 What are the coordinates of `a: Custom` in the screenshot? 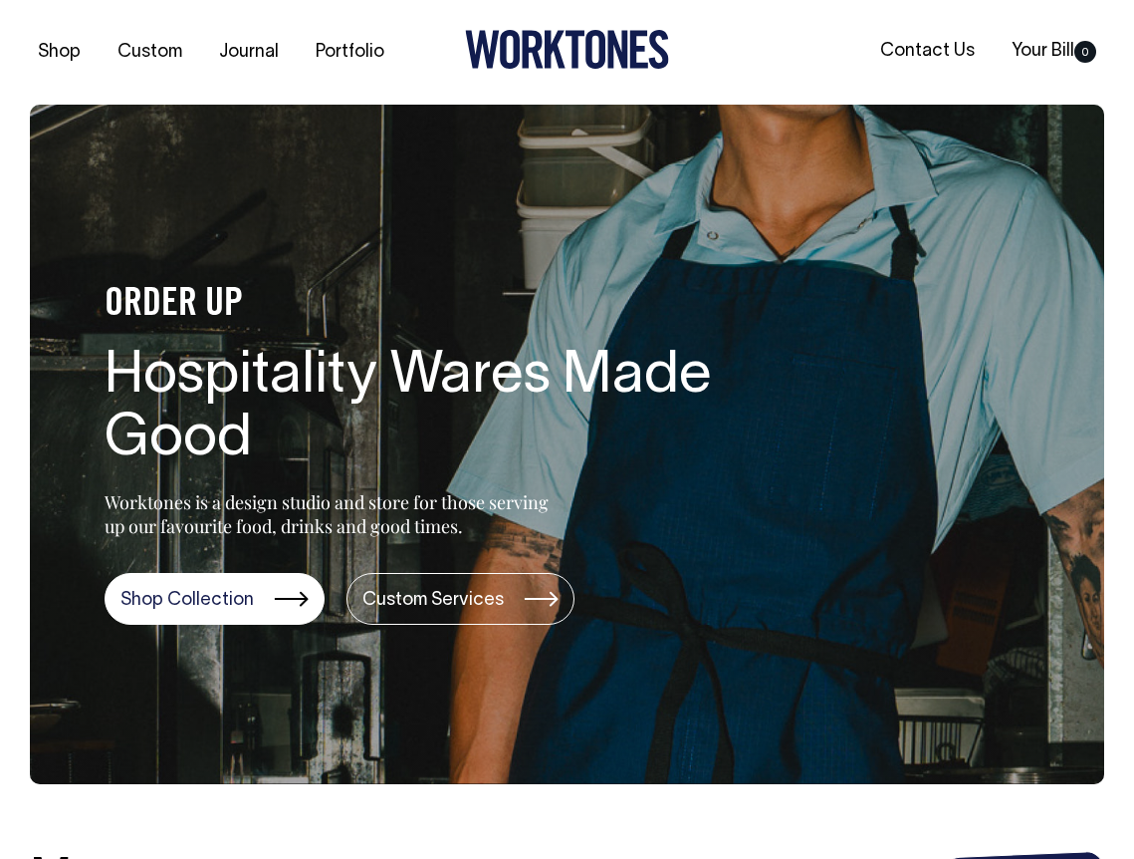 It's located at (149, 52).